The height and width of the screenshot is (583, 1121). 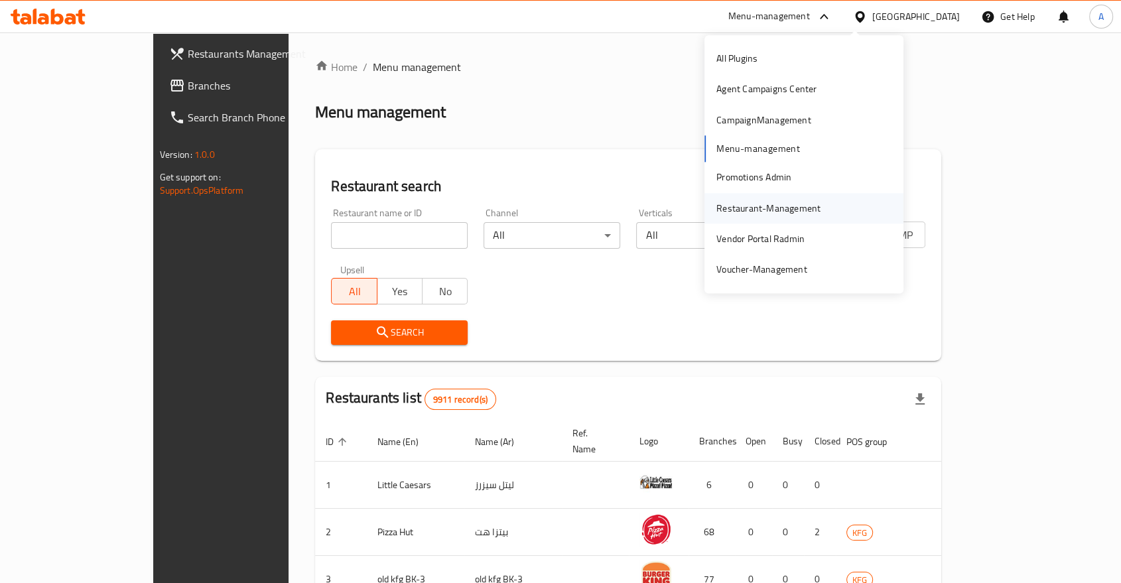 I want to click on span: Version:, so click(x=176, y=155).